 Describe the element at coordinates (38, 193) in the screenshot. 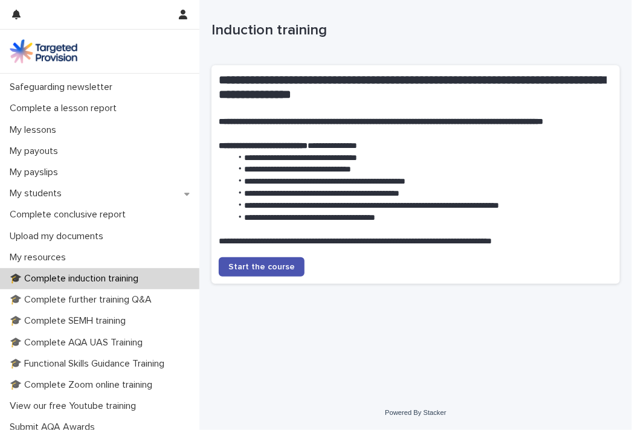

I see `p: My students` at that location.